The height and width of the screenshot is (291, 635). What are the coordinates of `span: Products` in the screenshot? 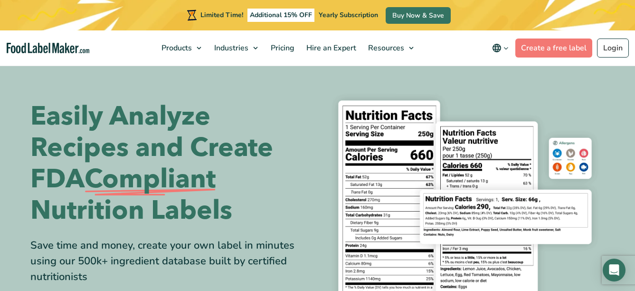 It's located at (176, 48).